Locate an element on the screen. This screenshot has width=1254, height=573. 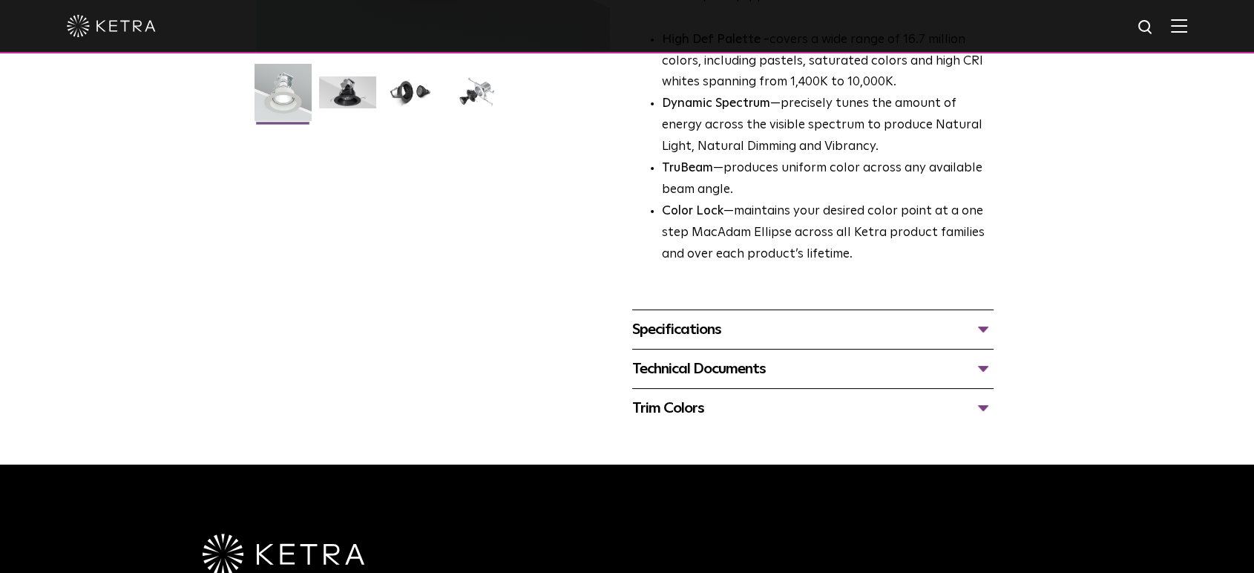
img: S30 Halo Downlight_Hero_Black_Gradient is located at coordinates (347, 98).